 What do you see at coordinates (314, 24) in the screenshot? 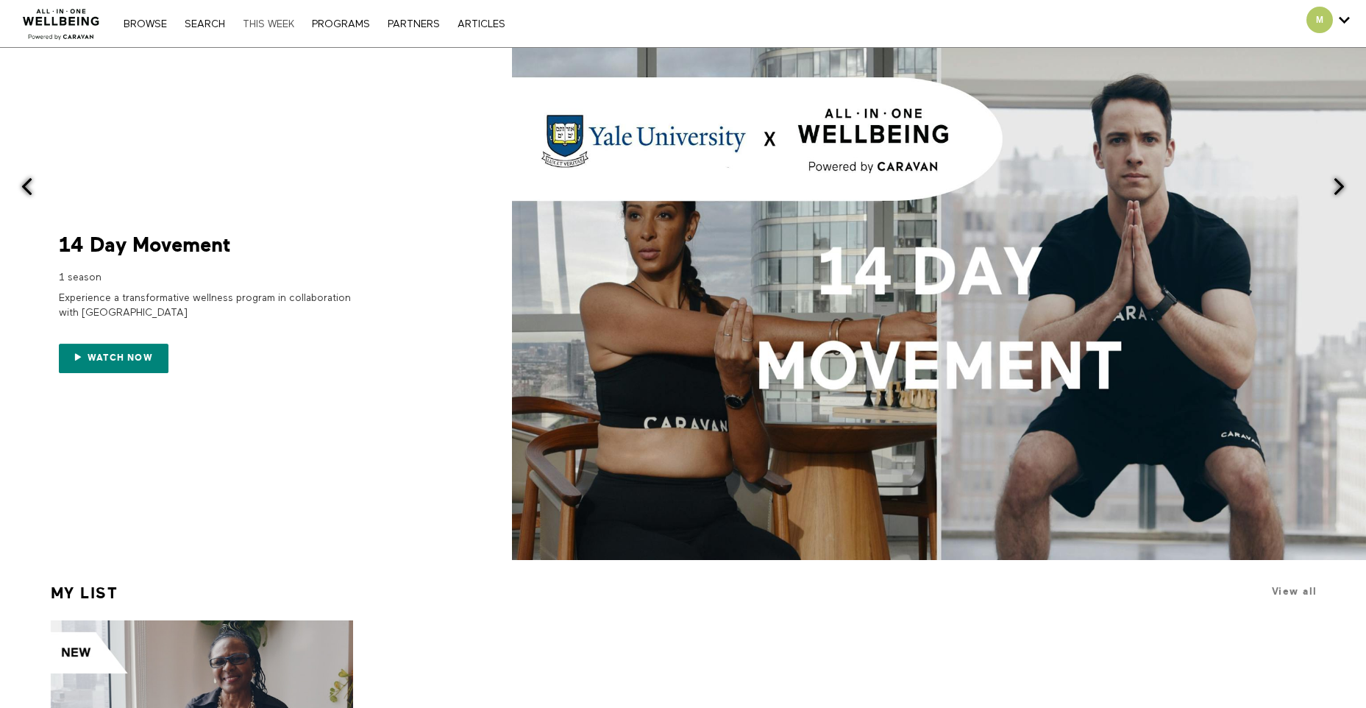
I see `nav: Primary` at bounding box center [314, 24].